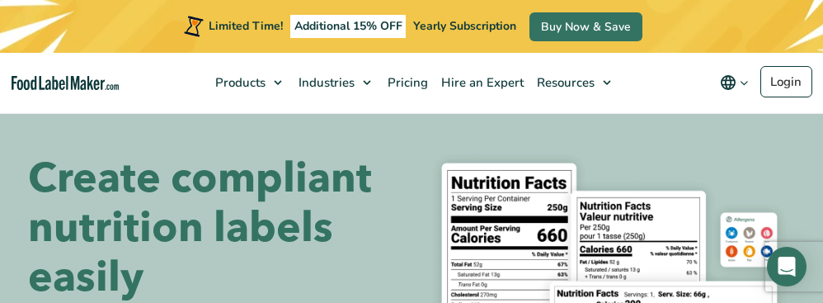 Image resolution: width=823 pixels, height=303 pixels. What do you see at coordinates (481, 82) in the screenshot?
I see `a: Hire an Expert` at bounding box center [481, 82].